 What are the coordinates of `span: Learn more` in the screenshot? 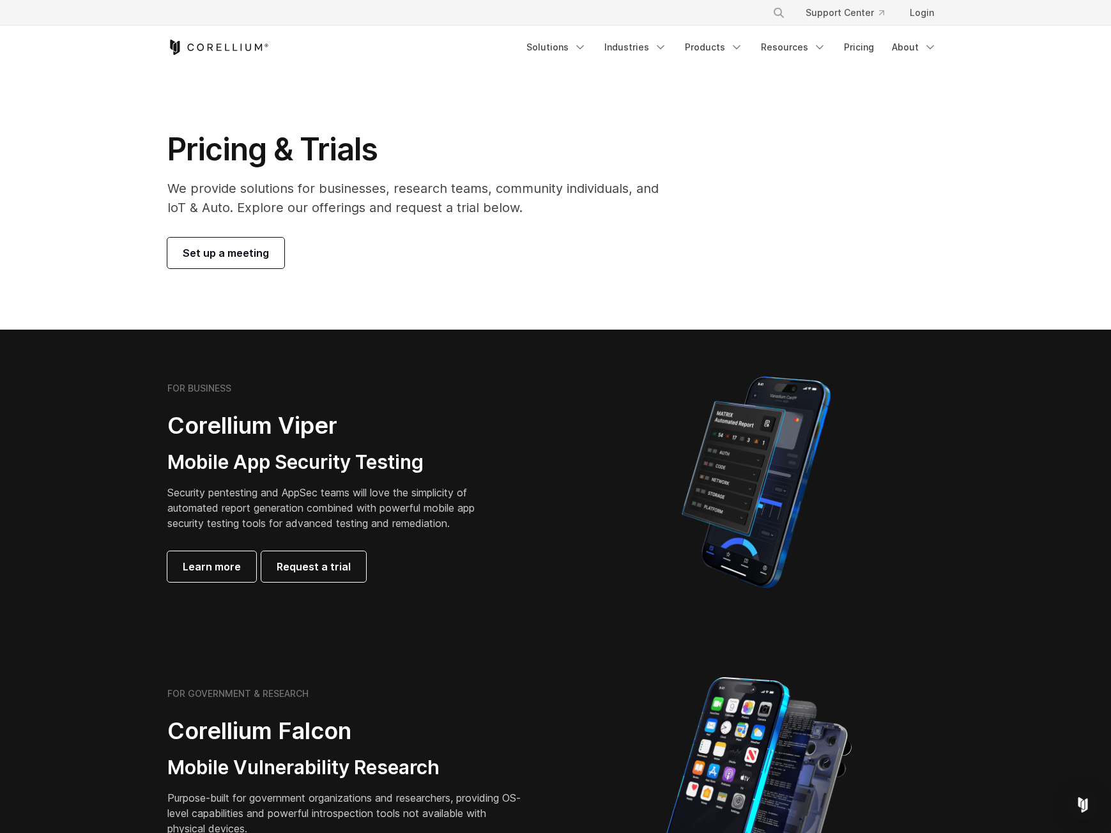 It's located at (212, 567).